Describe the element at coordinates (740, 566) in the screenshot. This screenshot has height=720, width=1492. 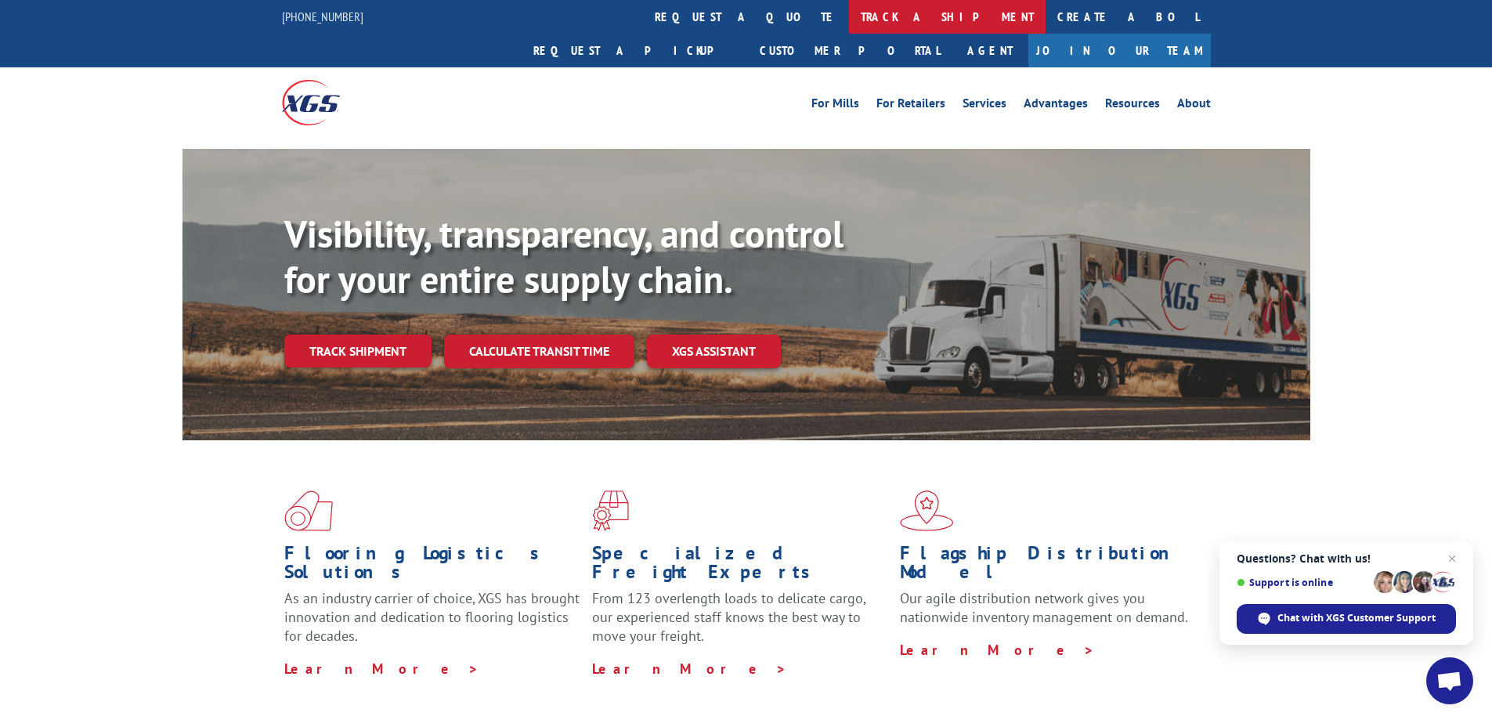
I see `h1: Specialized Freight Experts` at that location.